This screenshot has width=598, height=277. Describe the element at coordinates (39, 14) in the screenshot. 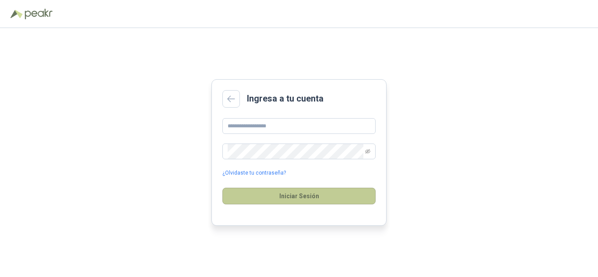

I see `img: Peakr` at that location.